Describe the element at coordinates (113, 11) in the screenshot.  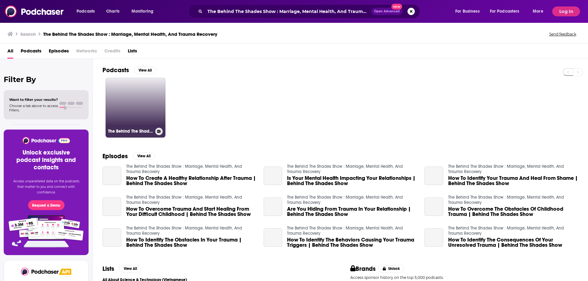
I see `span: Charts` at that location.